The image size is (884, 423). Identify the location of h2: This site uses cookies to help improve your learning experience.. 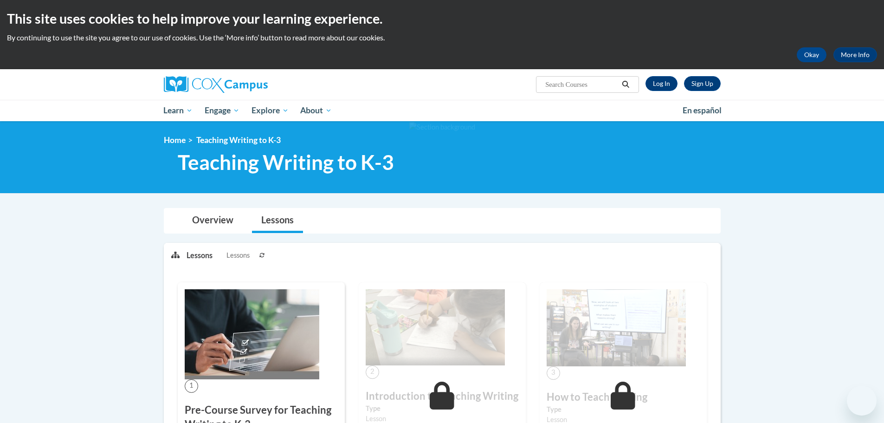
(442, 19).